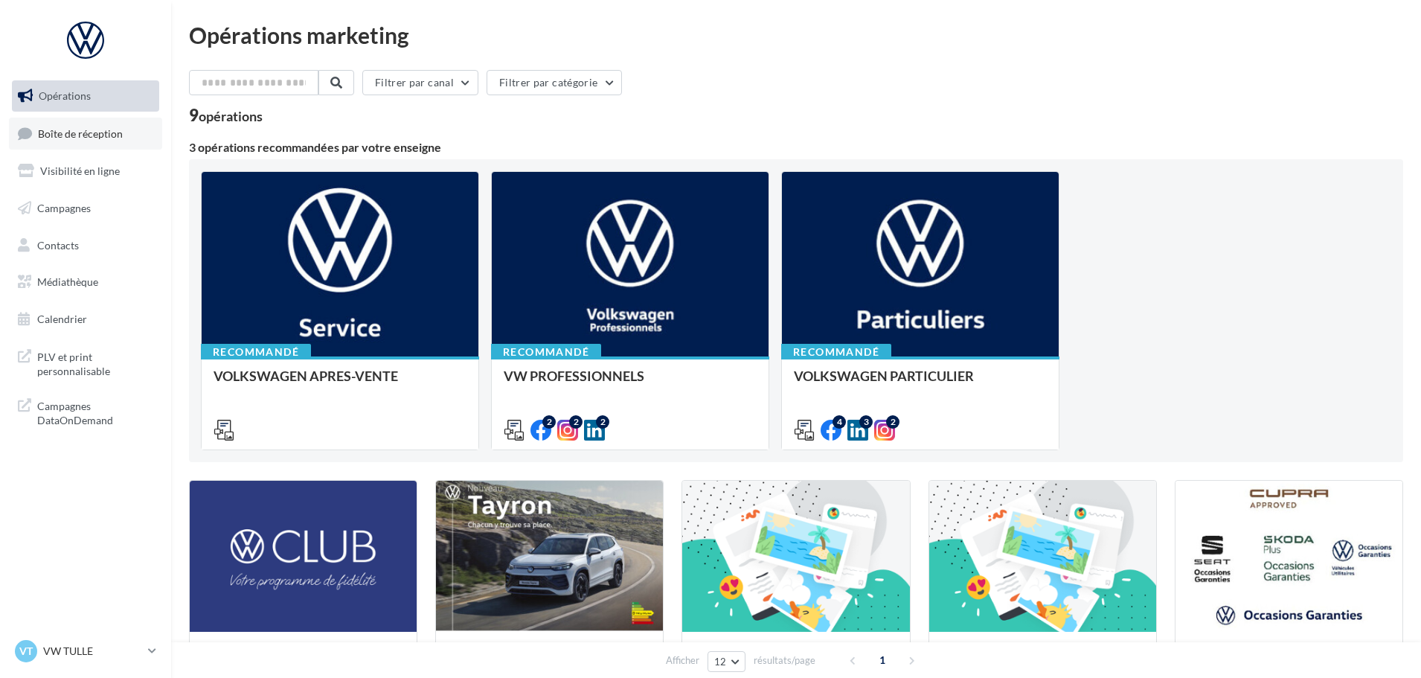 Image resolution: width=1421 pixels, height=678 pixels. I want to click on button: Filtrer par catégorie, so click(554, 83).